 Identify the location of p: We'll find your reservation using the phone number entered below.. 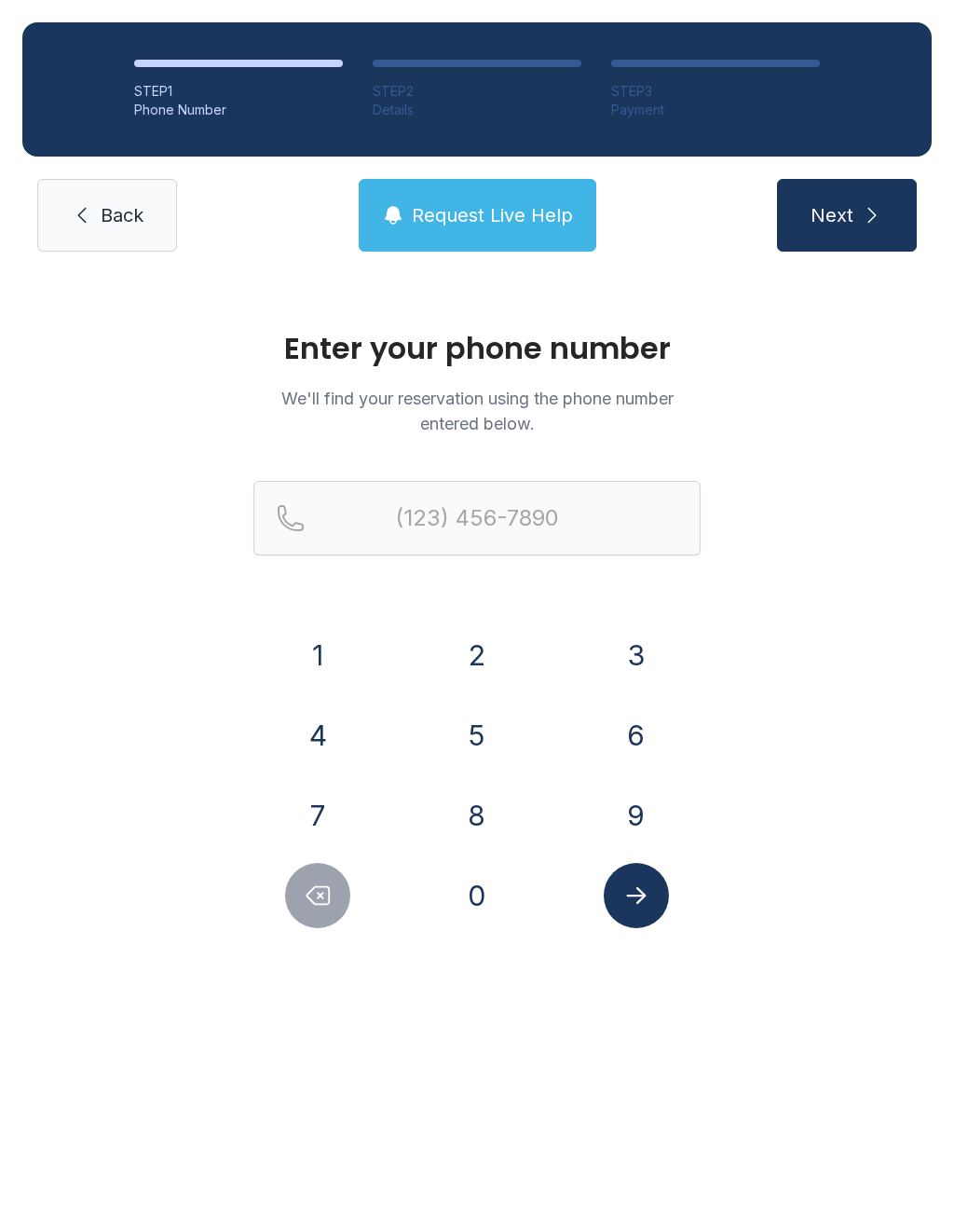
(477, 411).